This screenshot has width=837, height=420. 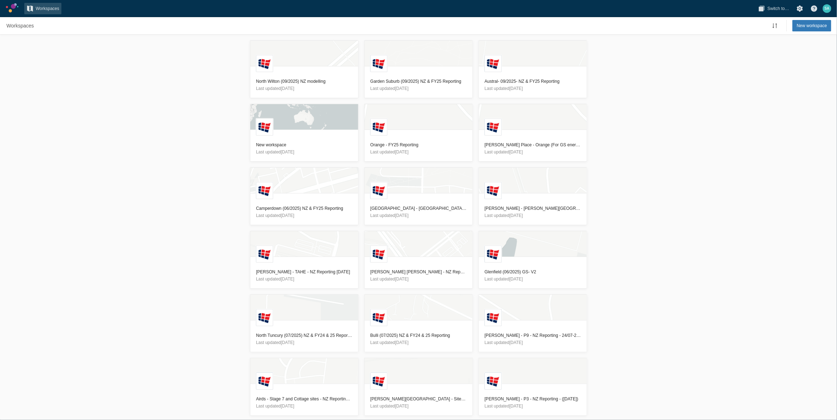 What do you see at coordinates (773, 9) in the screenshot?
I see `button: Switch to…` at bounding box center [773, 9].